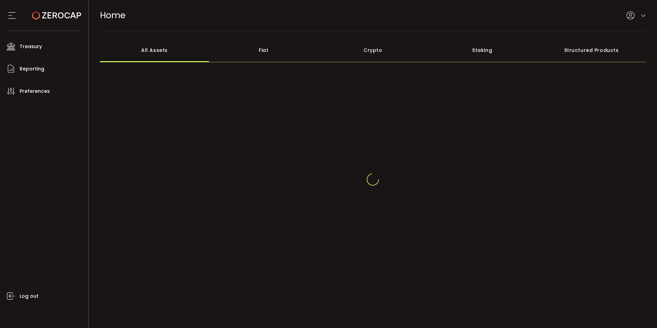  I want to click on span: Home, so click(113, 15).